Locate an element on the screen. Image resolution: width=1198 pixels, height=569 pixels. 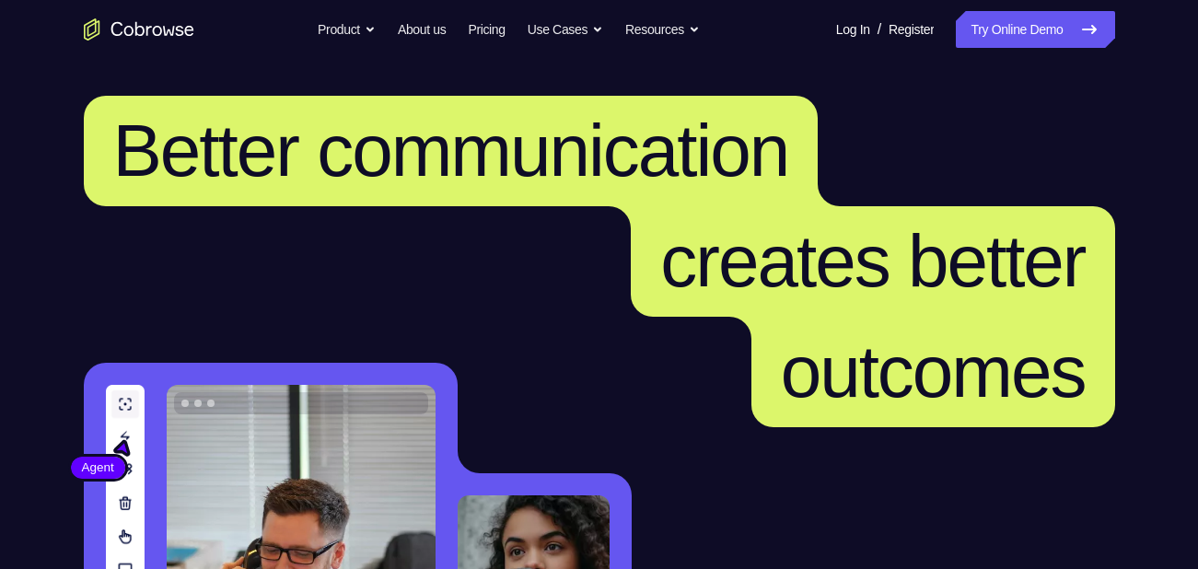
button: Use Cases is located at coordinates (565, 29).